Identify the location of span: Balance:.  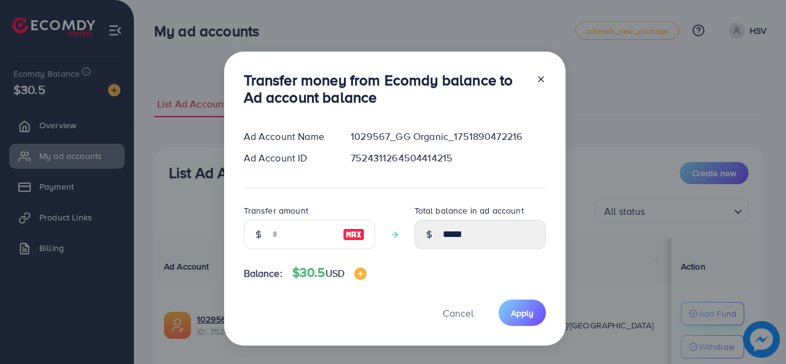
(263, 273).